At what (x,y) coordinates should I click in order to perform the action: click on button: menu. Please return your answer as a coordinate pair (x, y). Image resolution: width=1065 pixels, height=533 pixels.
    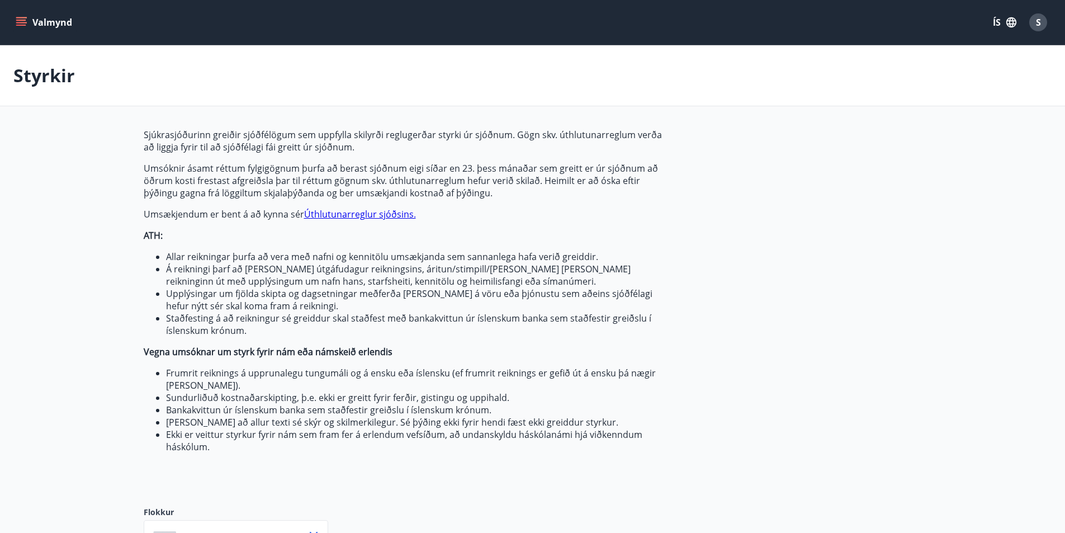
    Looking at the image, I should click on (45, 22).